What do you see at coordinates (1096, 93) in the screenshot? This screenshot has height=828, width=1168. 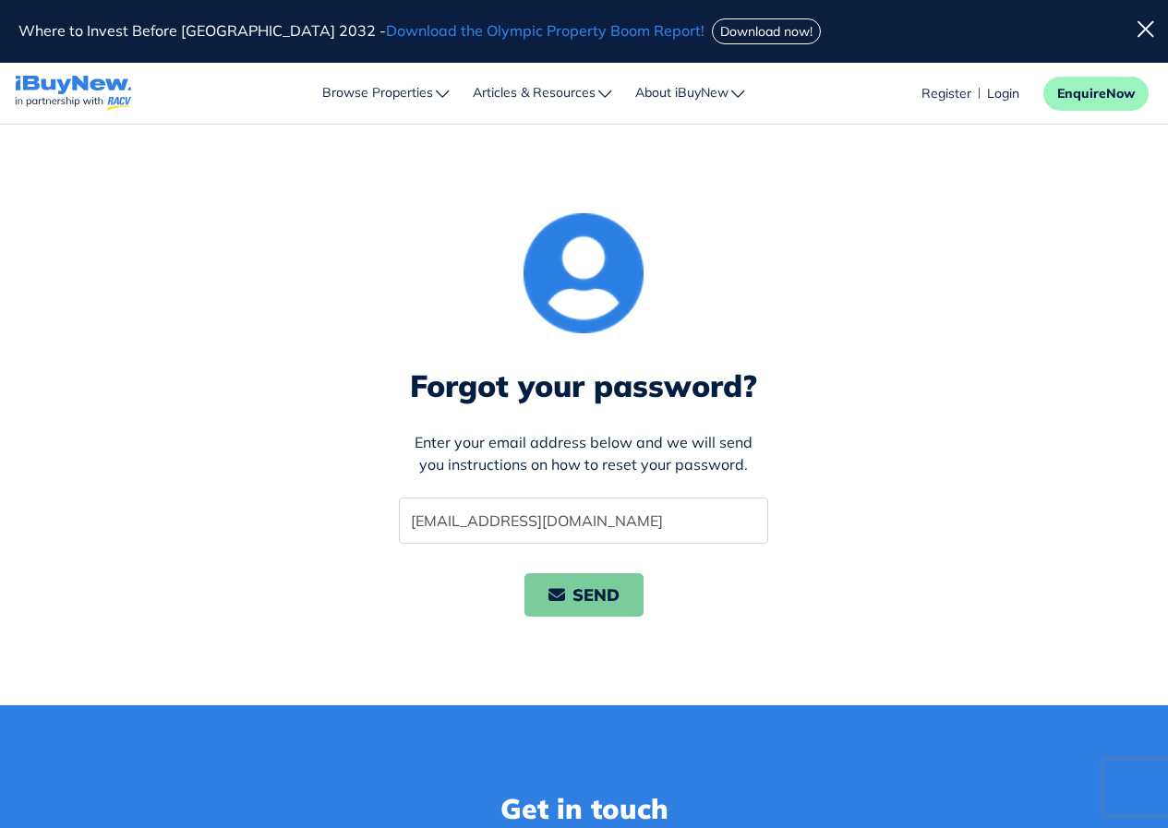 I see `button: EnquireNow` at bounding box center [1096, 93].